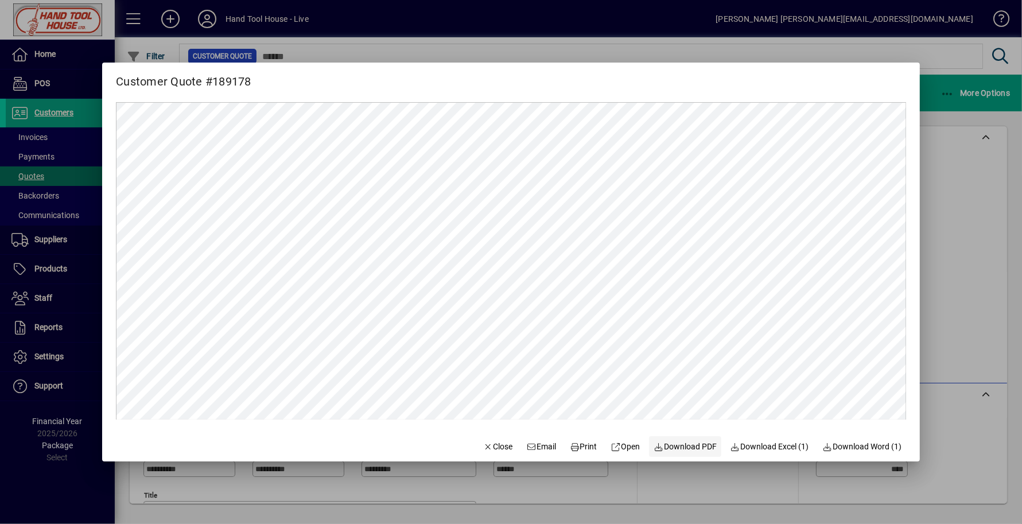 The image size is (1022, 524). Describe the element at coordinates (184, 76) in the screenshot. I see `h2: Customer Quote #189178` at that location.